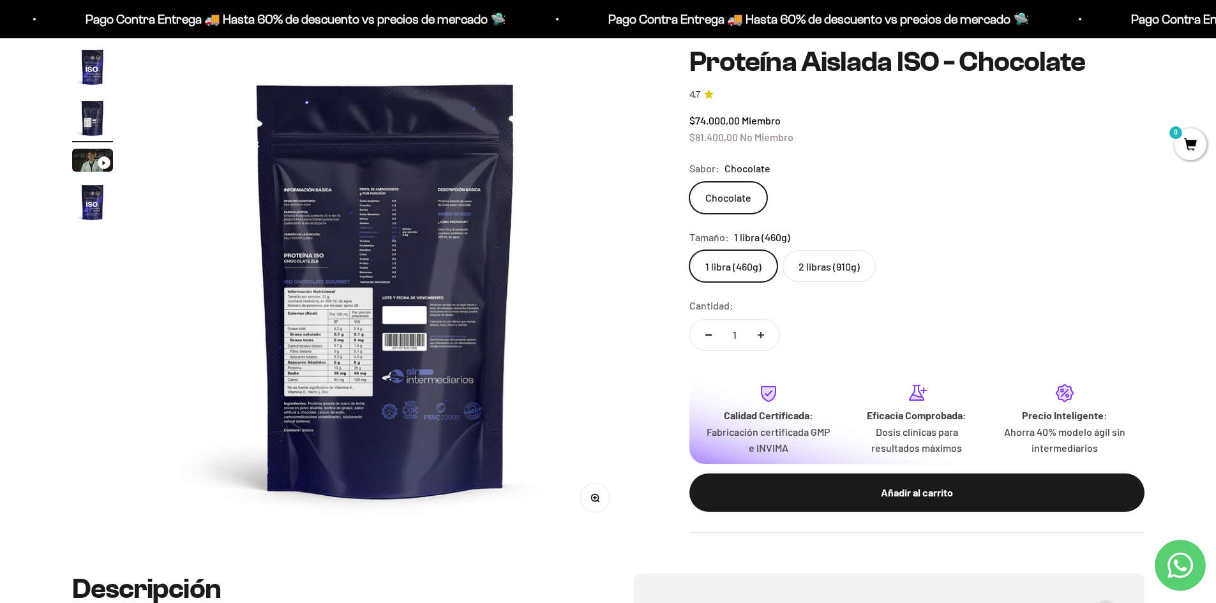 Image resolution: width=1216 pixels, height=603 pixels. Describe the element at coordinates (1064, 415) in the screenshot. I see `strong: Precio Inteligente:` at that location.